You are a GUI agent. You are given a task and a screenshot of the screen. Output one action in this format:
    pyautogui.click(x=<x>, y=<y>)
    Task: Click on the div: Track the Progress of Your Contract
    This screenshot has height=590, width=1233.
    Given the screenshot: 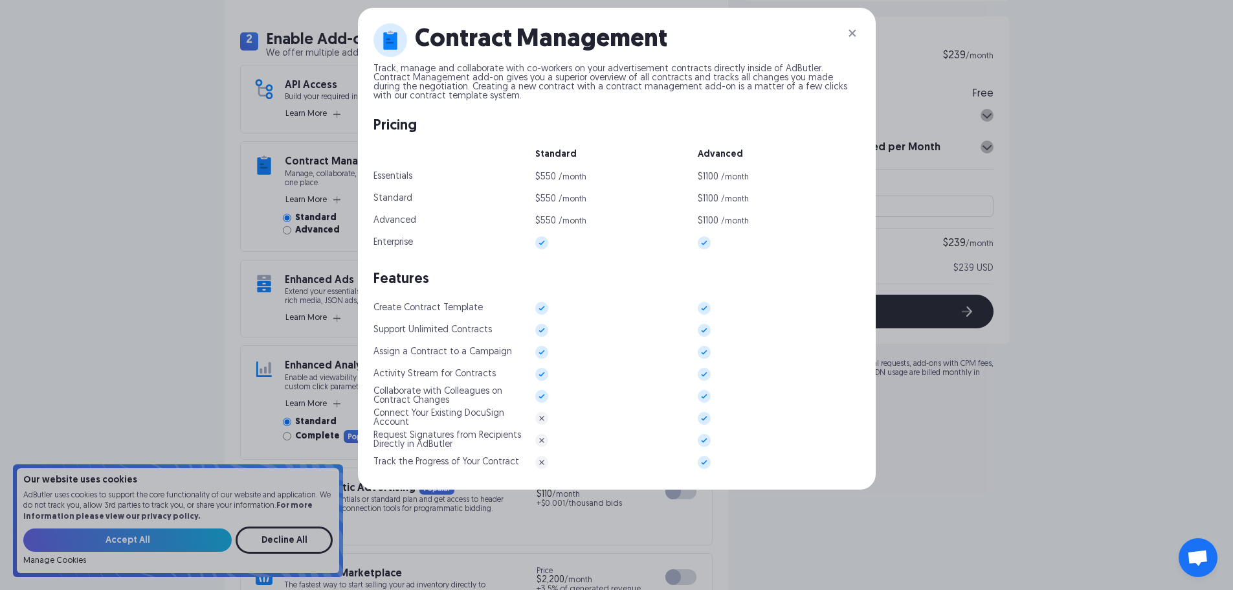 What is the action you would take?
    pyautogui.click(x=446, y=462)
    